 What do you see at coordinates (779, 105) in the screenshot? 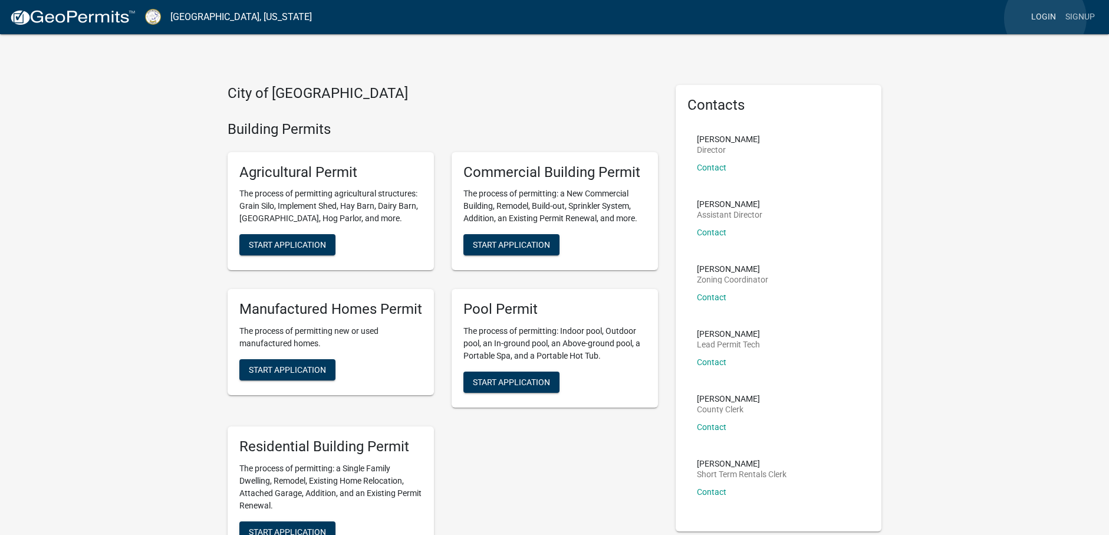
I see `h5: Contacts` at bounding box center [779, 105].